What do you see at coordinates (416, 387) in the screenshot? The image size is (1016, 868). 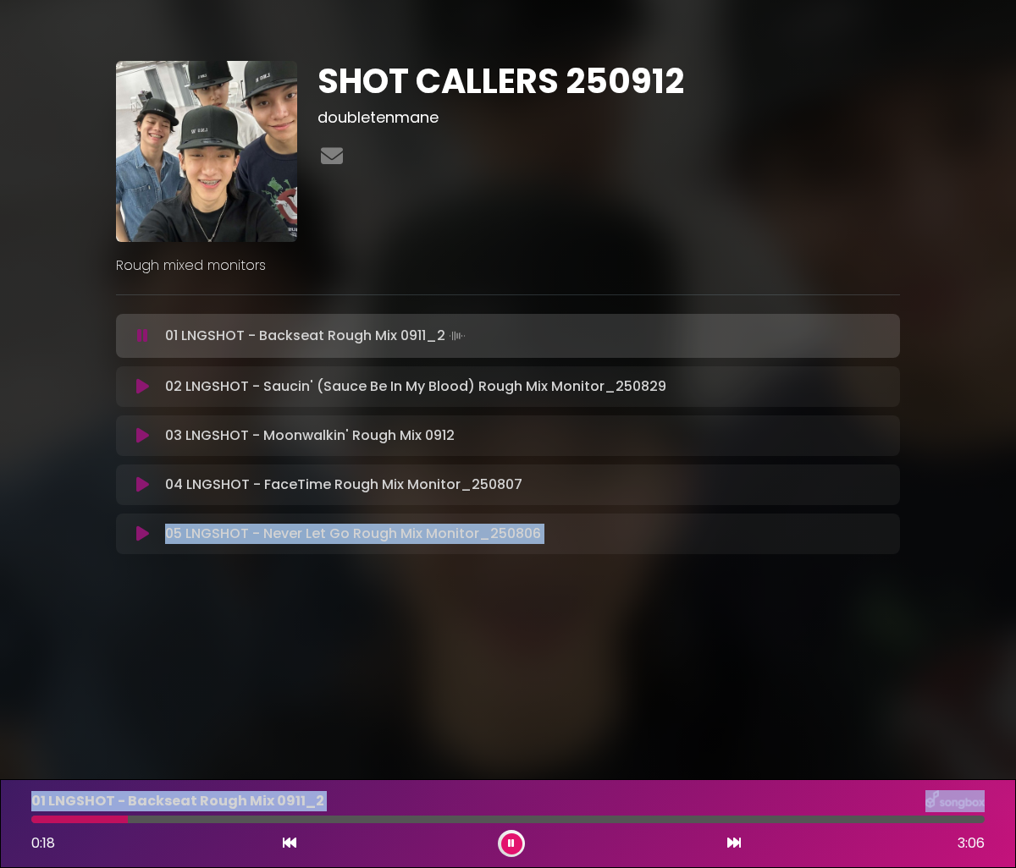 I see `p: 02 LNGSHOT - Saucin' (Sauce Be In My Blood) Rough Mix Monitor_250829` at bounding box center [416, 387].